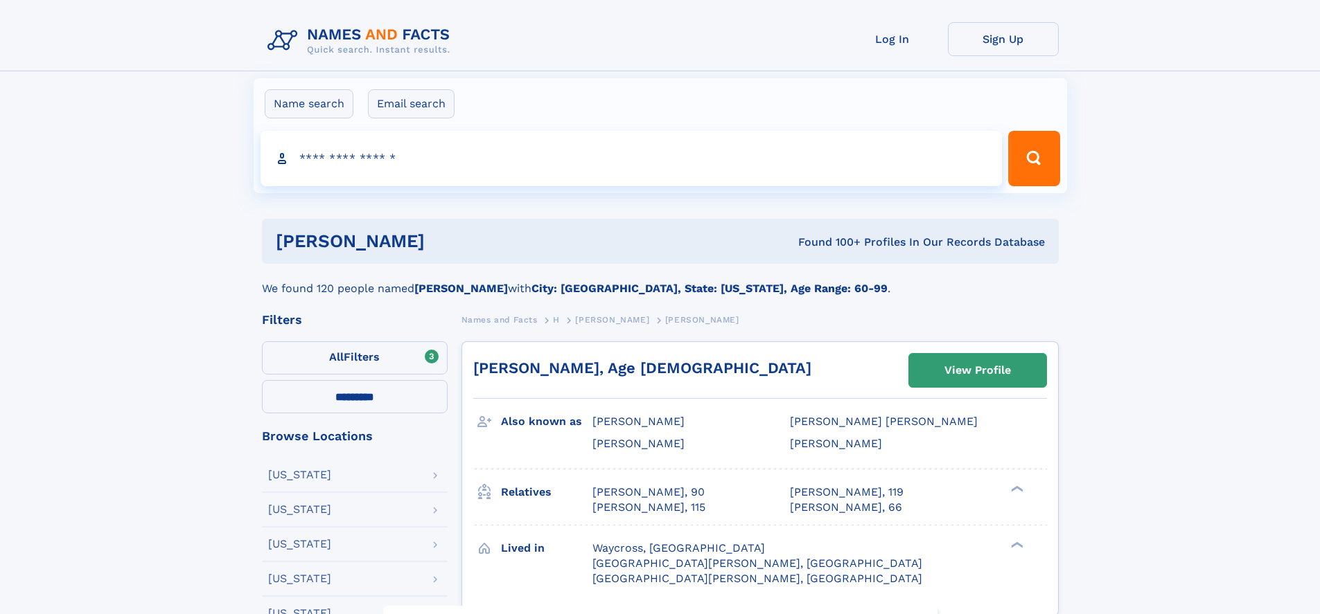  I want to click on a: Log In, so click(892, 39).